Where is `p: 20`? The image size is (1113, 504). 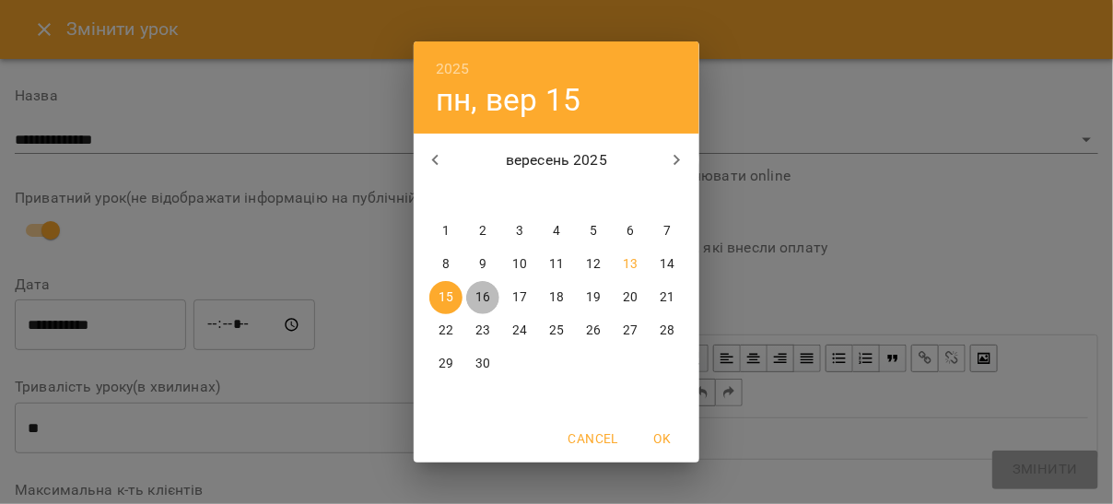
p: 20 is located at coordinates (630, 298).